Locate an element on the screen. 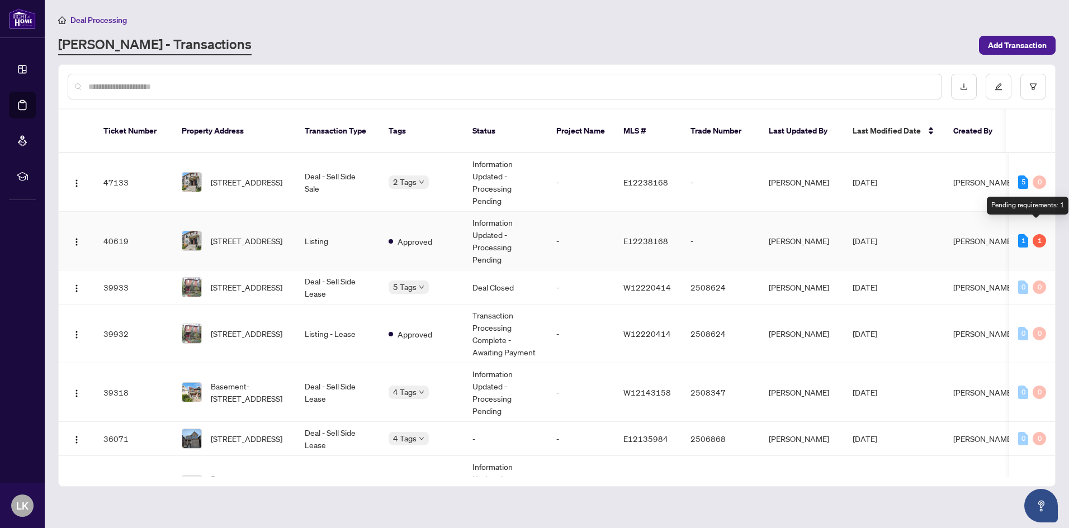  button: edit is located at coordinates (998, 87).